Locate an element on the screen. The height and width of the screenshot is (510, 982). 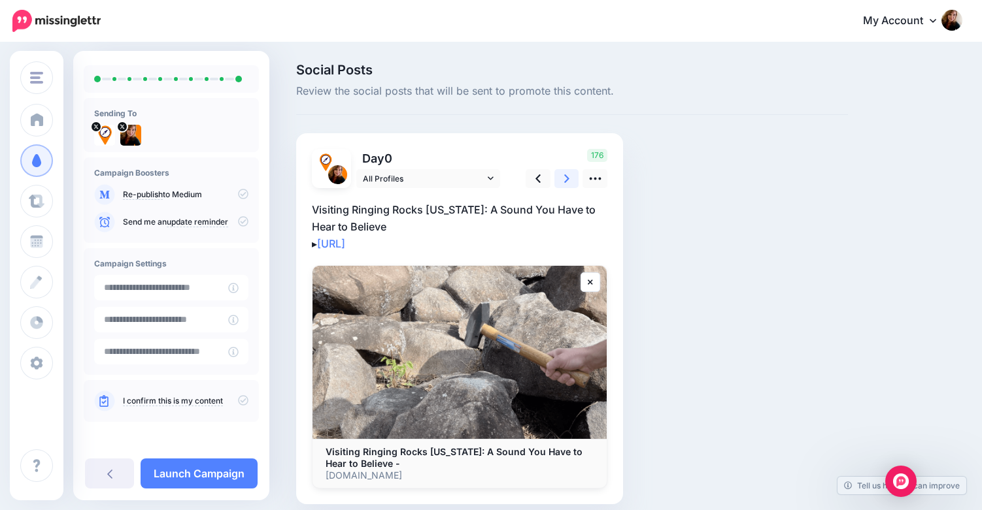
h4: Sending To is located at coordinates (171, 113).